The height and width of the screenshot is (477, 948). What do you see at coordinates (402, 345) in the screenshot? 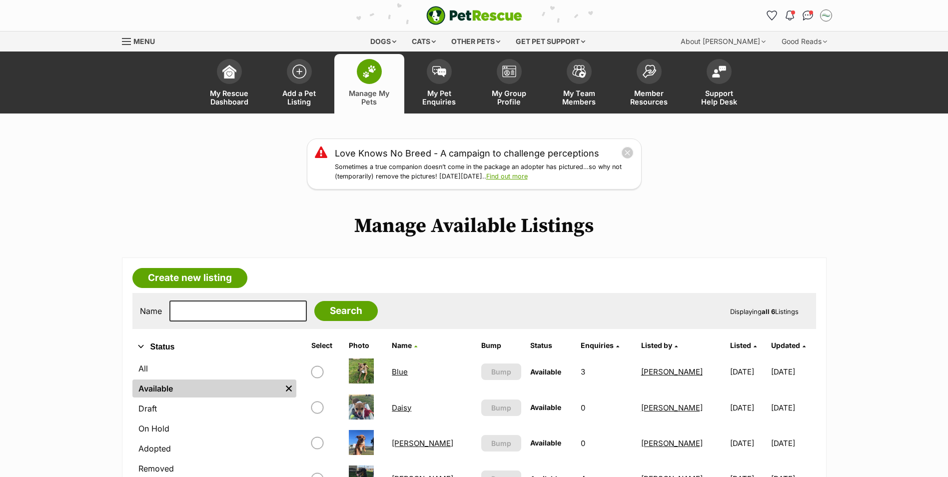
I see `span: Name` at bounding box center [402, 345].